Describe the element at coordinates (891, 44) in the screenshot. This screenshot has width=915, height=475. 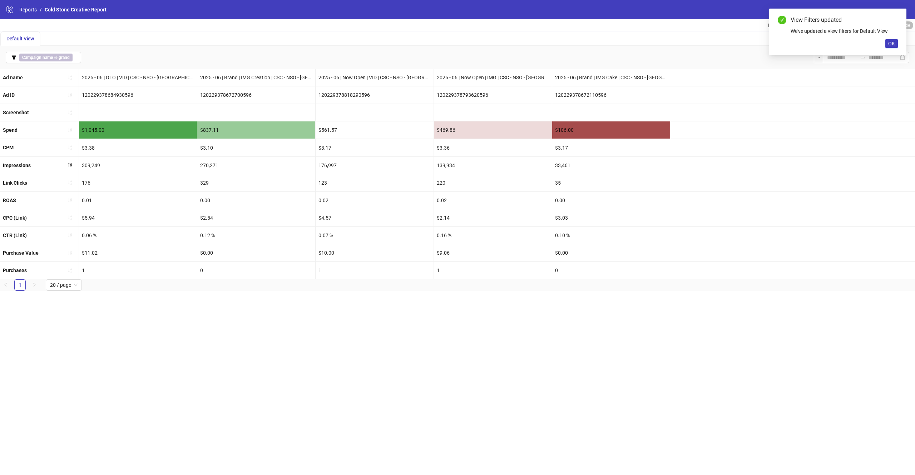
I see `span: OK` at that location.